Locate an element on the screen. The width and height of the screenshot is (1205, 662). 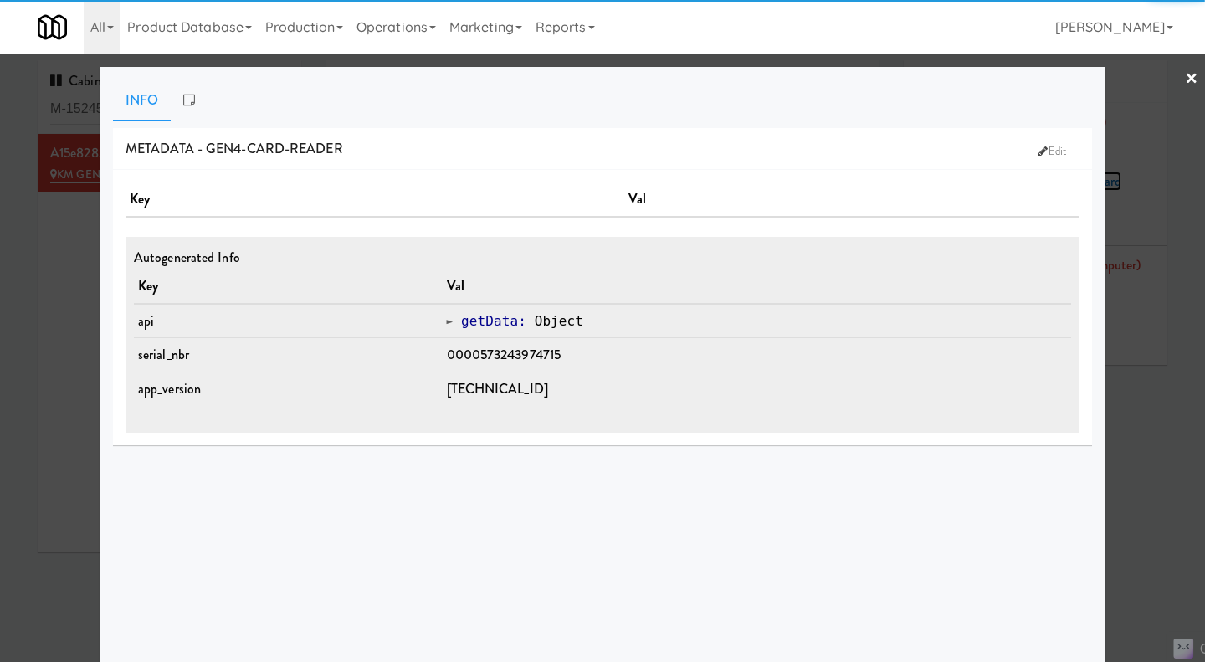
span: getData is located at coordinates (490, 321).